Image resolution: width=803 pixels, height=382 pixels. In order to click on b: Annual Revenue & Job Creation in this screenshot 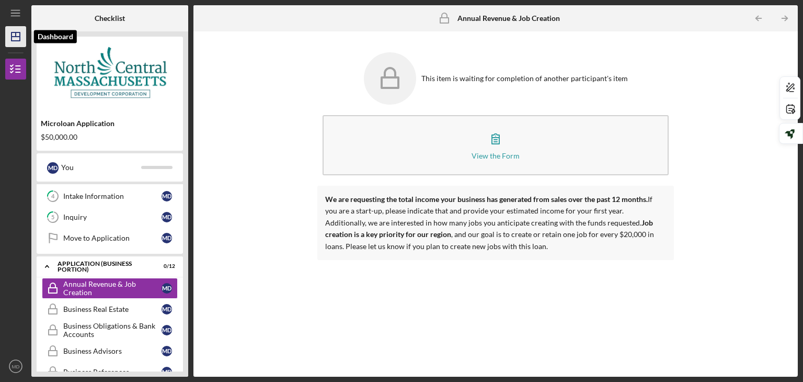, I will do `click(509, 18)`.